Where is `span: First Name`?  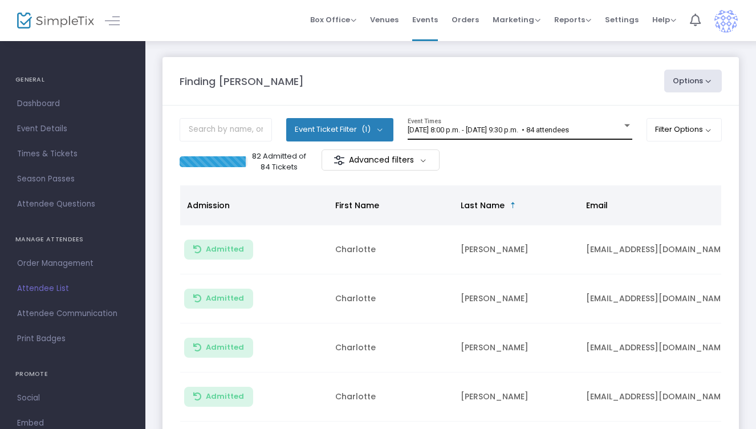
span: First Name is located at coordinates (357, 205).